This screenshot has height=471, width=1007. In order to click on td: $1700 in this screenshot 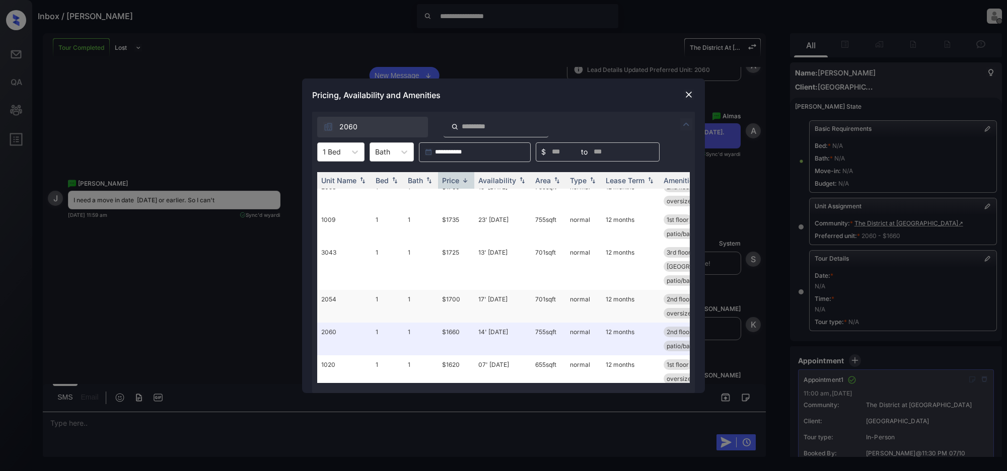, I will do `click(456, 306)`.